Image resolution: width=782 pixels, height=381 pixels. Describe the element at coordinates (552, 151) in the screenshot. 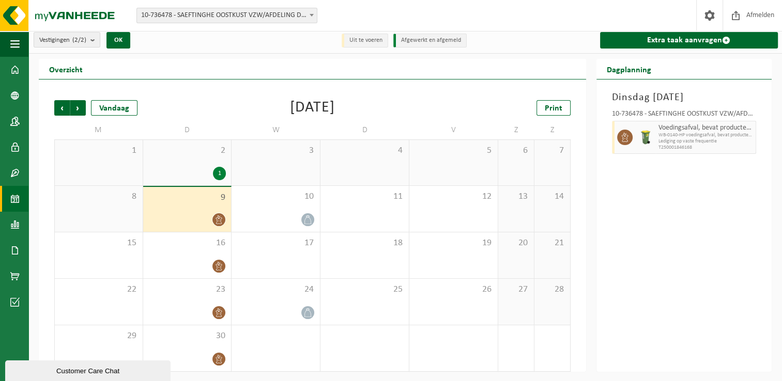

I see `span: 7` at that location.